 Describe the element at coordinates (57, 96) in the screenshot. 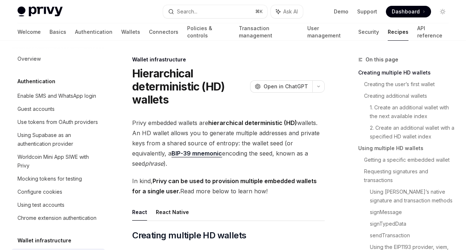

I see `div: Enable SMS and WhatsApp login` at that location.